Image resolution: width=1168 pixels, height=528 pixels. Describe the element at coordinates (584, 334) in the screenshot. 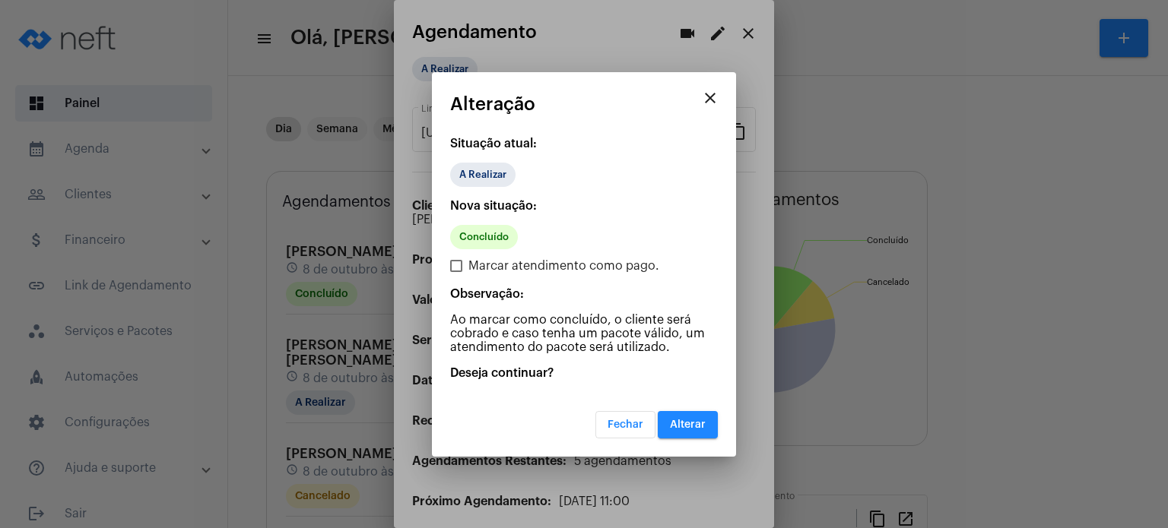

I see `p: Ao marcar como concluído, o cliente será cobrado e caso tenha um pacote válido, um atendimento do...` at that location.